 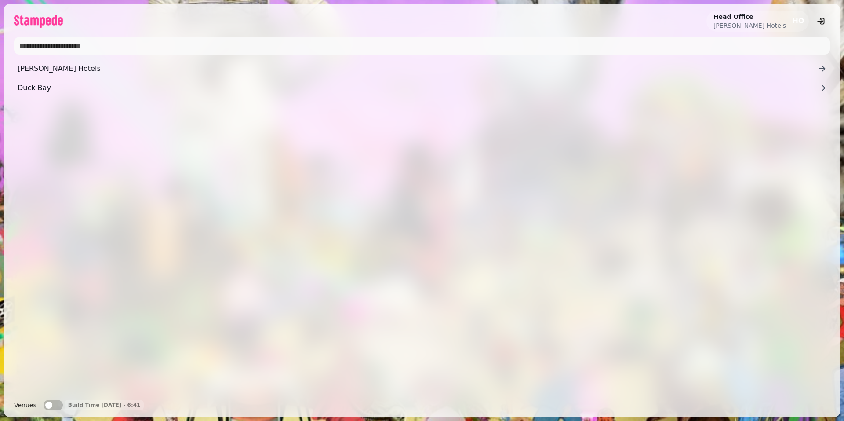 What do you see at coordinates (418, 88) in the screenshot?
I see `span: Duck Bay` at bounding box center [418, 88].